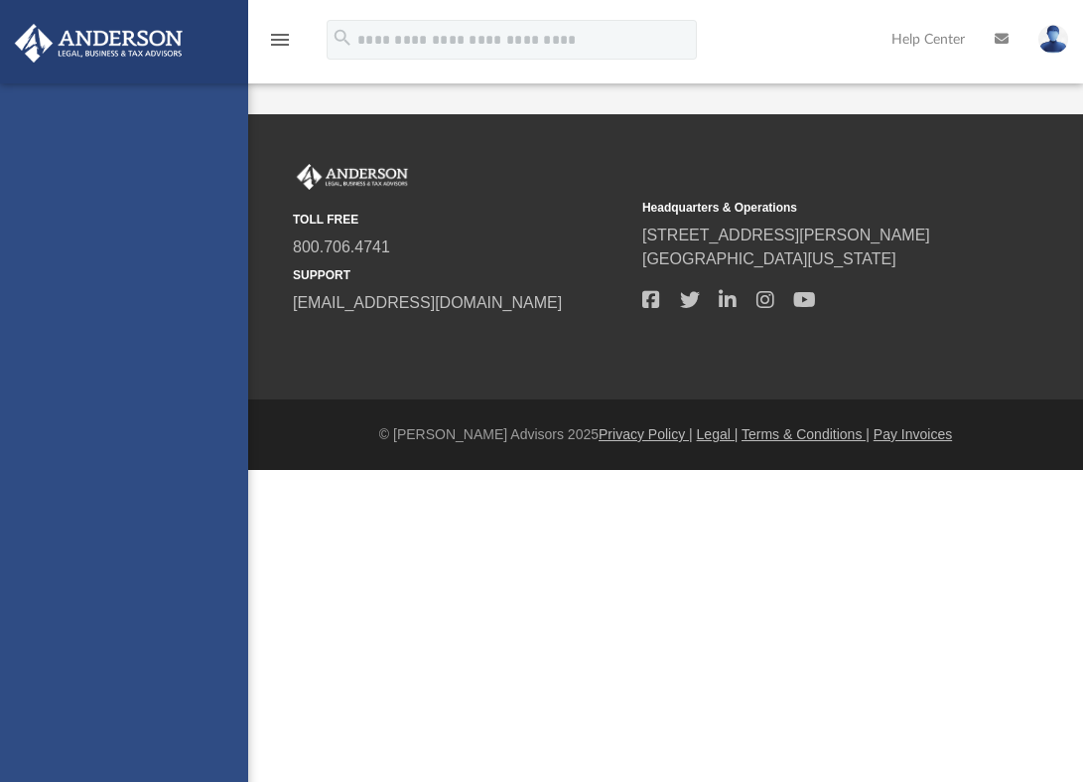 The height and width of the screenshot is (782, 1083). Describe the element at coordinates (805, 434) in the screenshot. I see `a: Terms & Conditions |` at that location.